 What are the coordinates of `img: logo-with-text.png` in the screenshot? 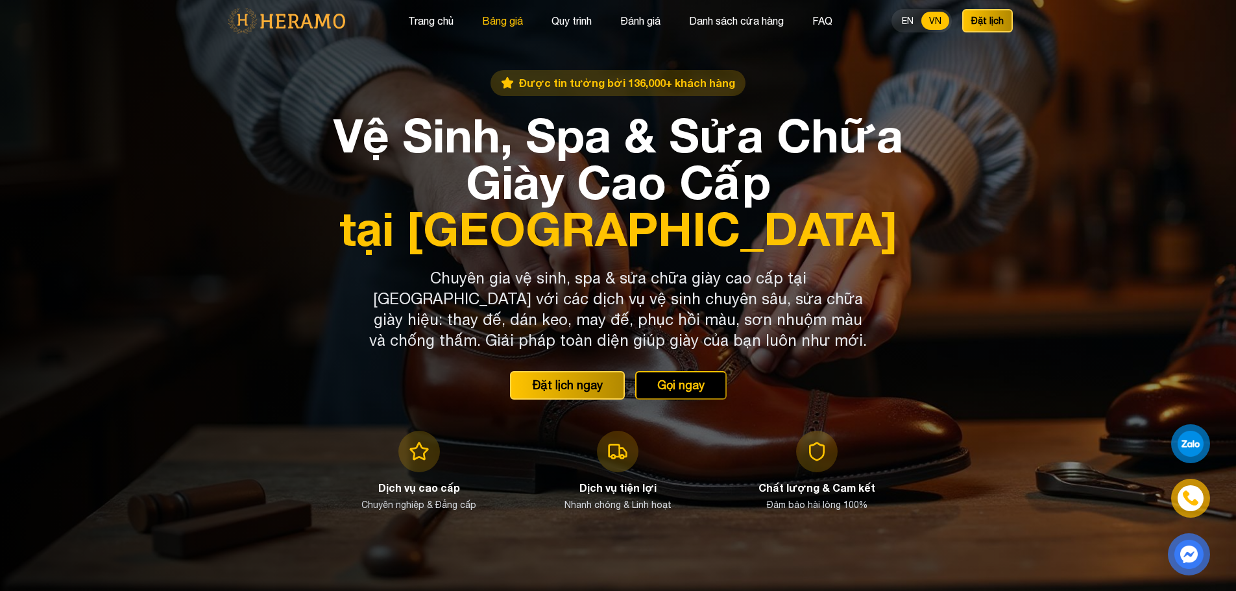 It's located at (286, 21).